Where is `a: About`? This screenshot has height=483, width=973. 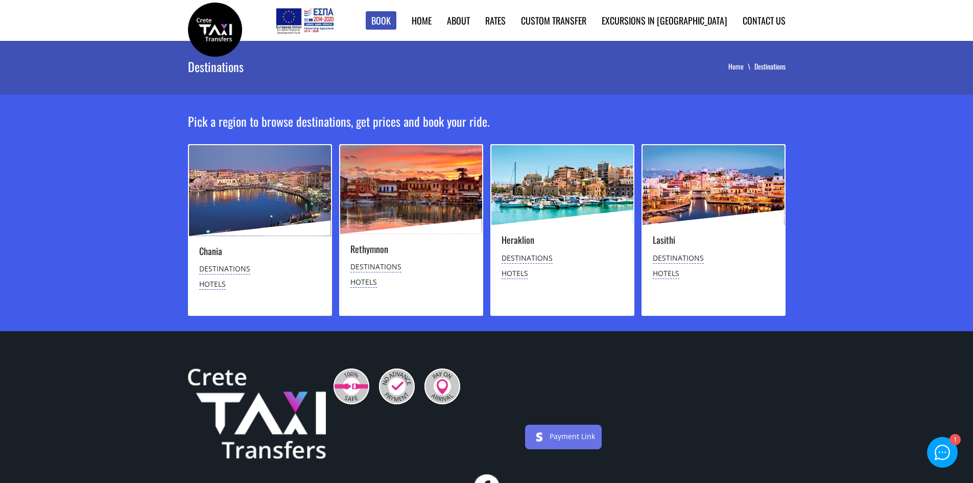 a: About is located at coordinates (458, 20).